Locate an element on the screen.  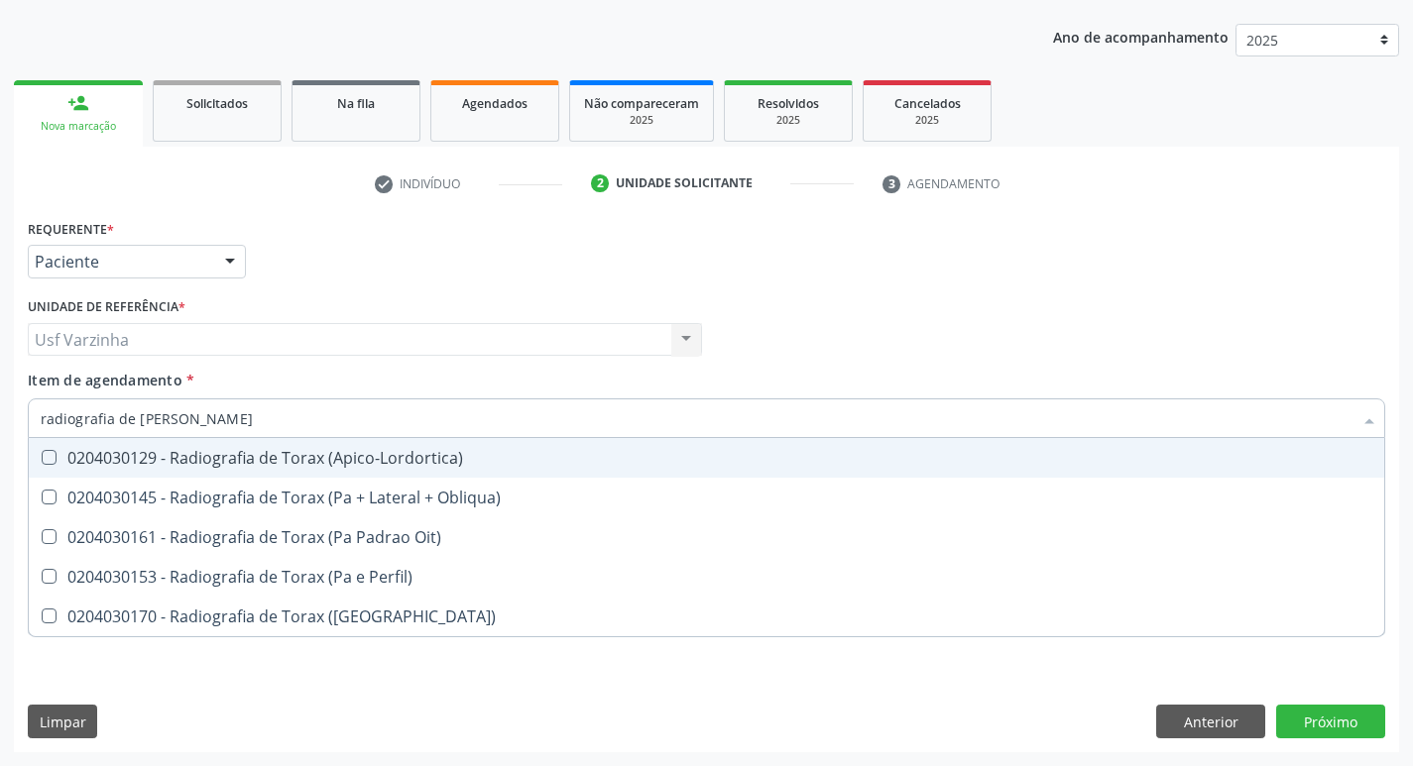
button: Anterior is located at coordinates (1210, 722).